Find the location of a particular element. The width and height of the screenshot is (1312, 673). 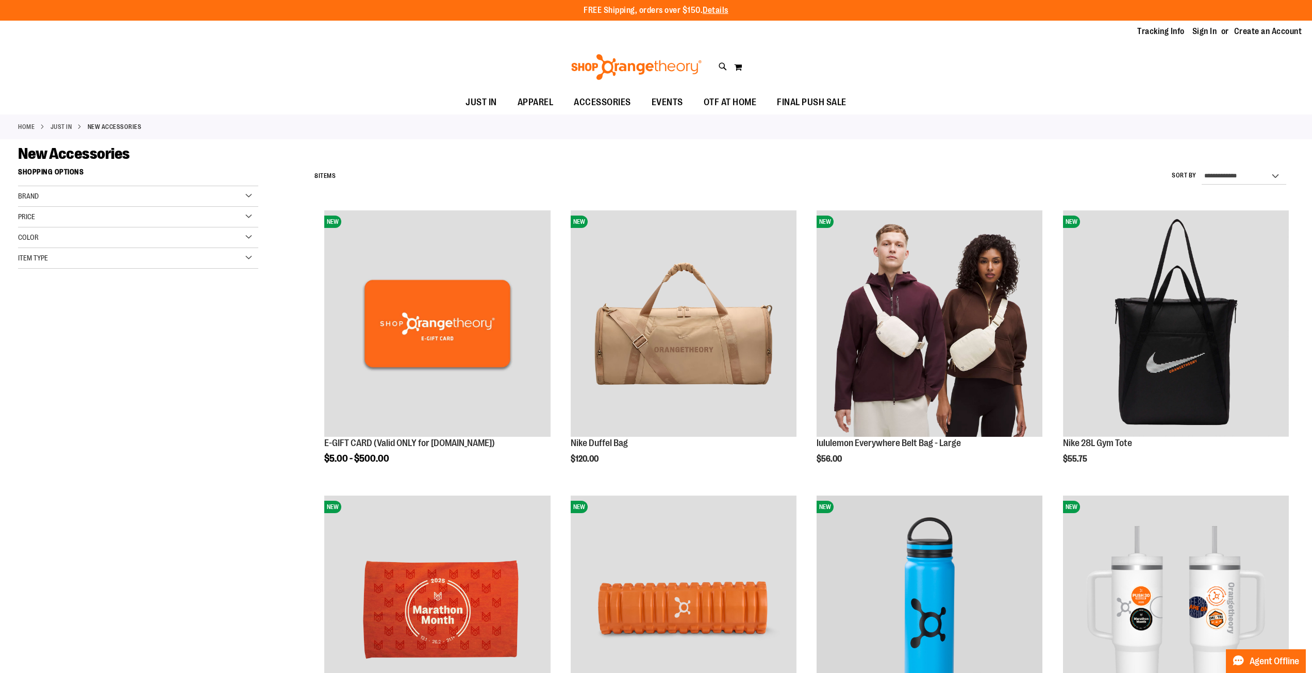

span: Item Type is located at coordinates (33, 258).